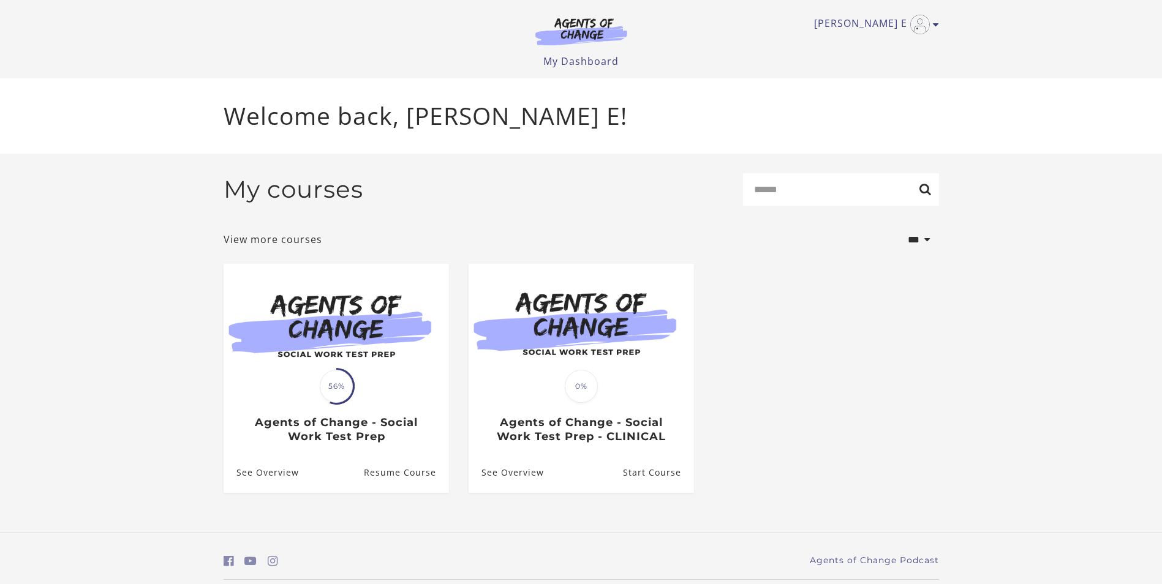  I want to click on a: Agents of Change - Social Work Test Prep: See Overview, so click(261, 473).